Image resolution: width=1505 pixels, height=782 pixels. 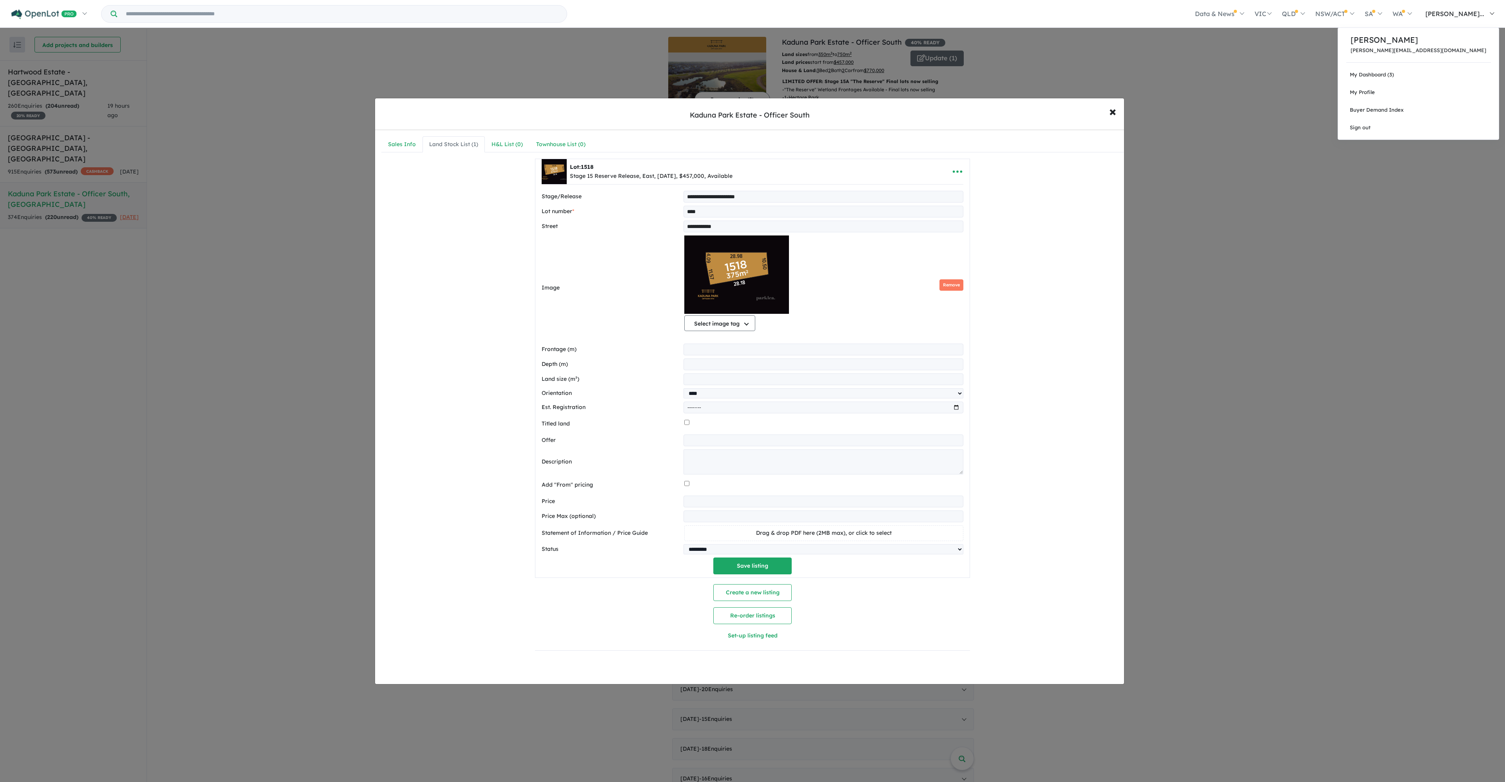 I want to click on img: Kaduna Park Estate - Officer South - Lot 1518, so click(x=737, y=275).